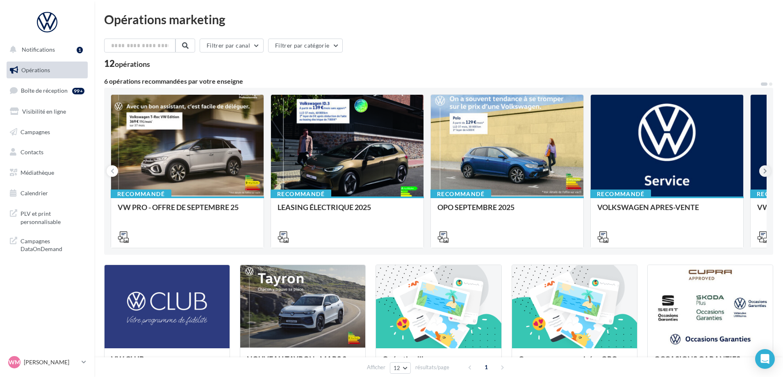 This screenshot has height=377, width=783. Describe the element at coordinates (347, 211) in the screenshot. I see `div: LEASING ÉLECTRIQUE 2025` at that location.